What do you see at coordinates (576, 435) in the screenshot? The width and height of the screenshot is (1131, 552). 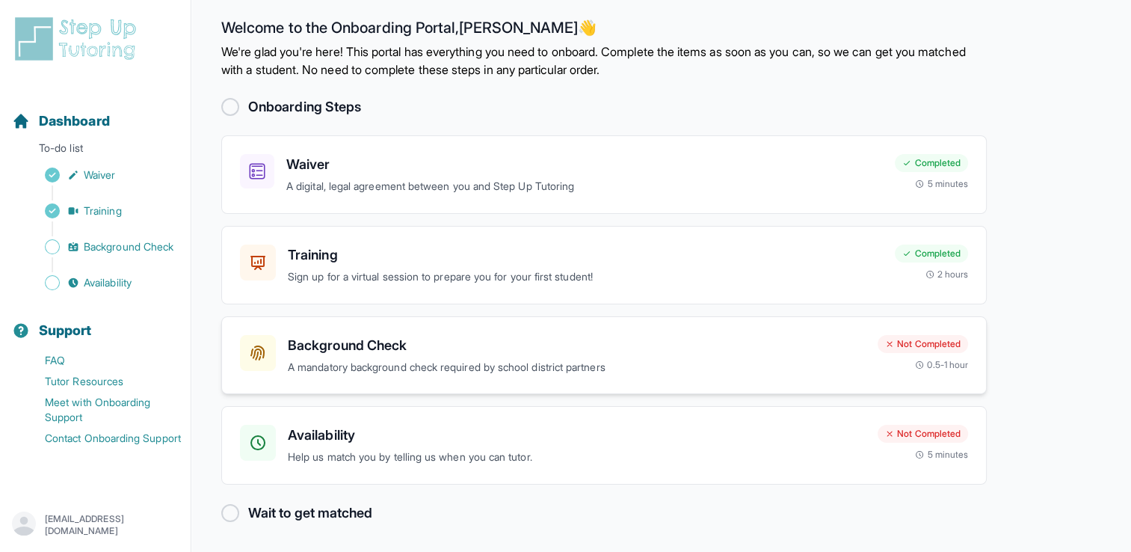 I see `h3: Availability` at bounding box center [576, 435].